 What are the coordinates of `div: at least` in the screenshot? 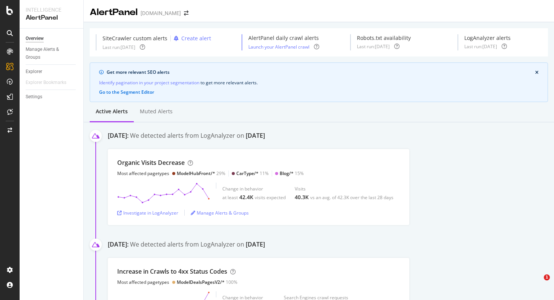 It's located at (230, 198).